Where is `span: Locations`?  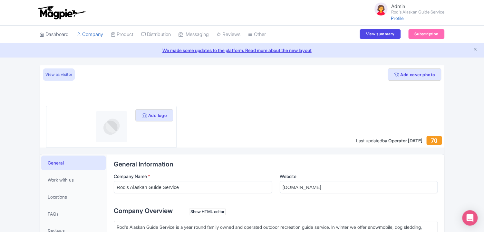
span: Locations is located at coordinates (57, 197).